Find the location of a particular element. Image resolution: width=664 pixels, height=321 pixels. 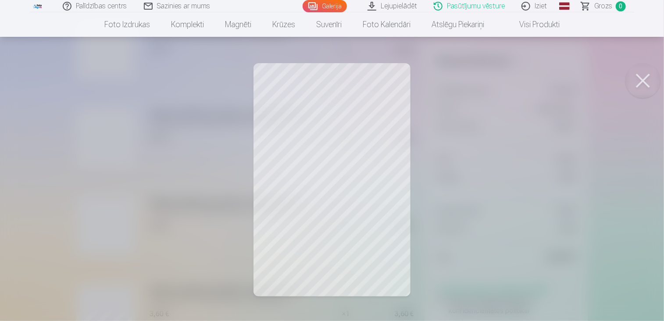

span: Grozs is located at coordinates (603, 6).